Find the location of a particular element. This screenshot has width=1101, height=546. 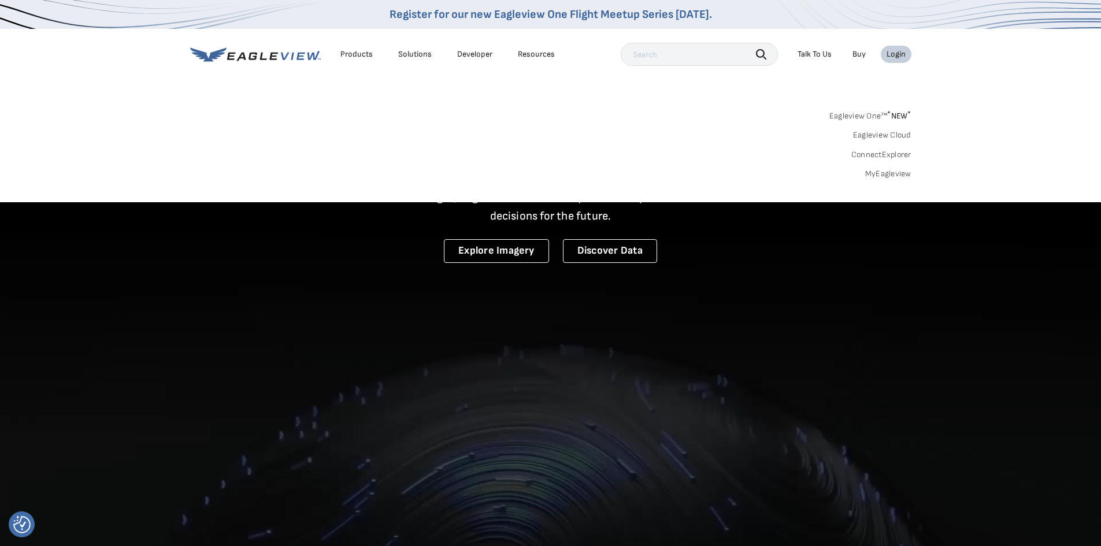

a: Eagleview Cloud is located at coordinates (882, 135).